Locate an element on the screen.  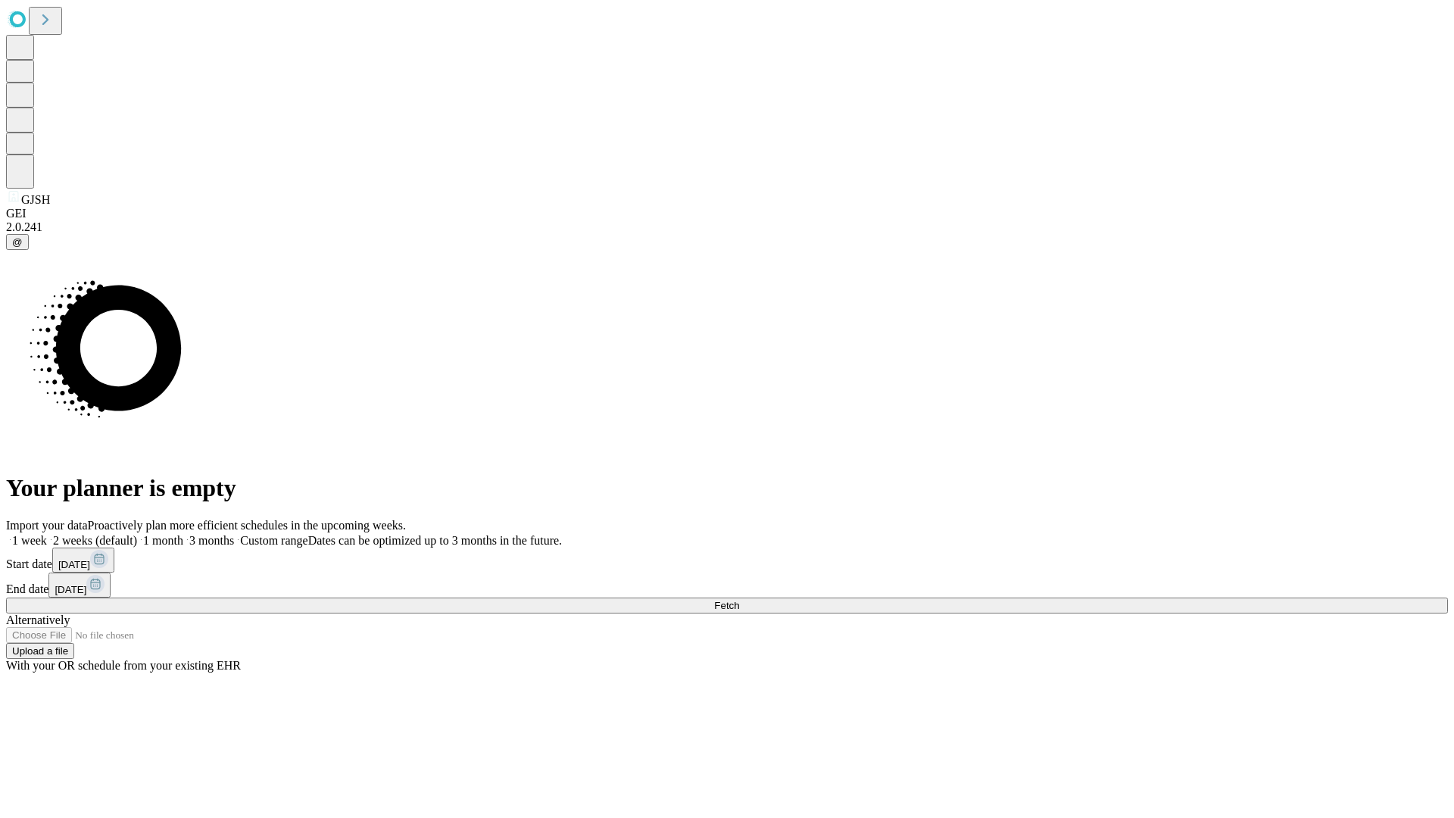
span: Proactively plan more efficient schedules in the upcoming weeks. is located at coordinates (247, 525).